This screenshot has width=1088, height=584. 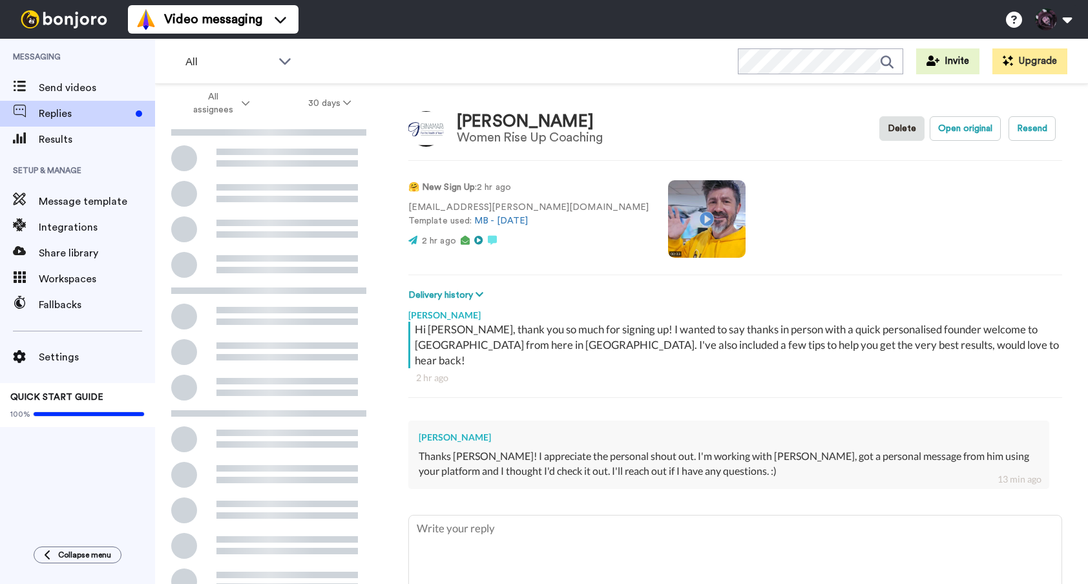 I want to click on span: 2 hr ago, so click(x=439, y=241).